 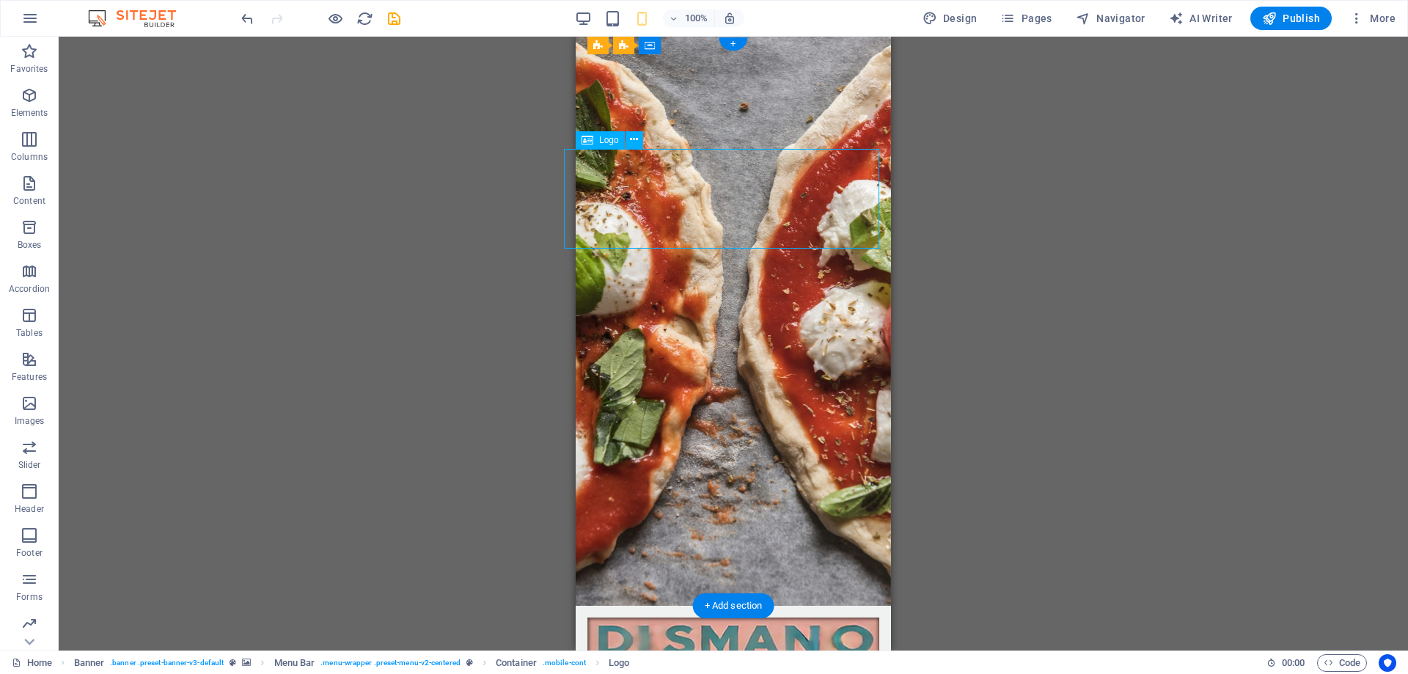 I want to click on button: Click here to leave preview mode and continue editing, so click(x=335, y=18).